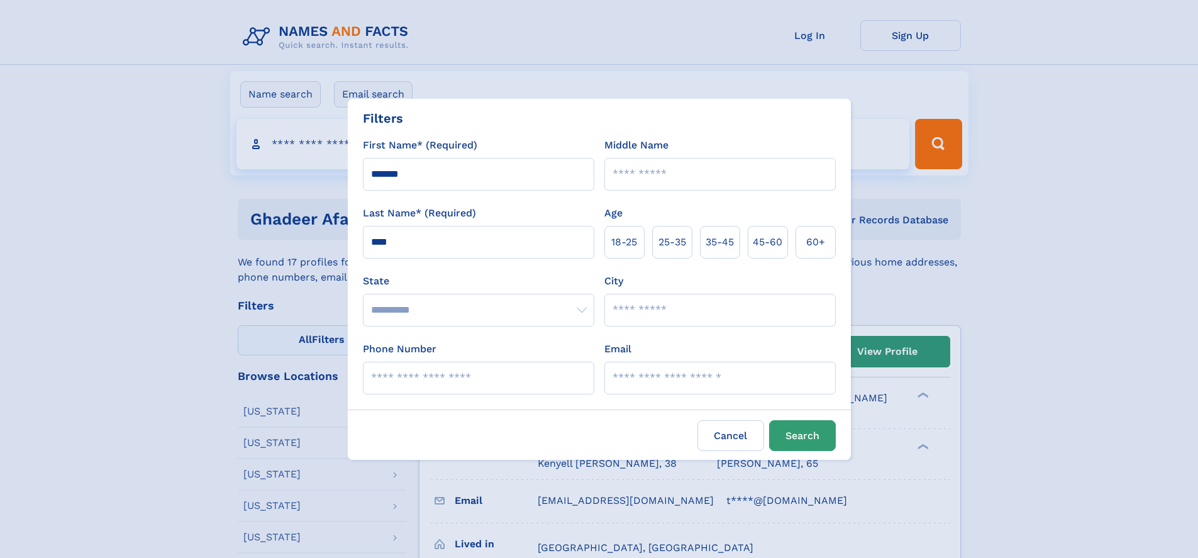 This screenshot has height=558, width=1198. I want to click on span: 45‑60, so click(767, 242).